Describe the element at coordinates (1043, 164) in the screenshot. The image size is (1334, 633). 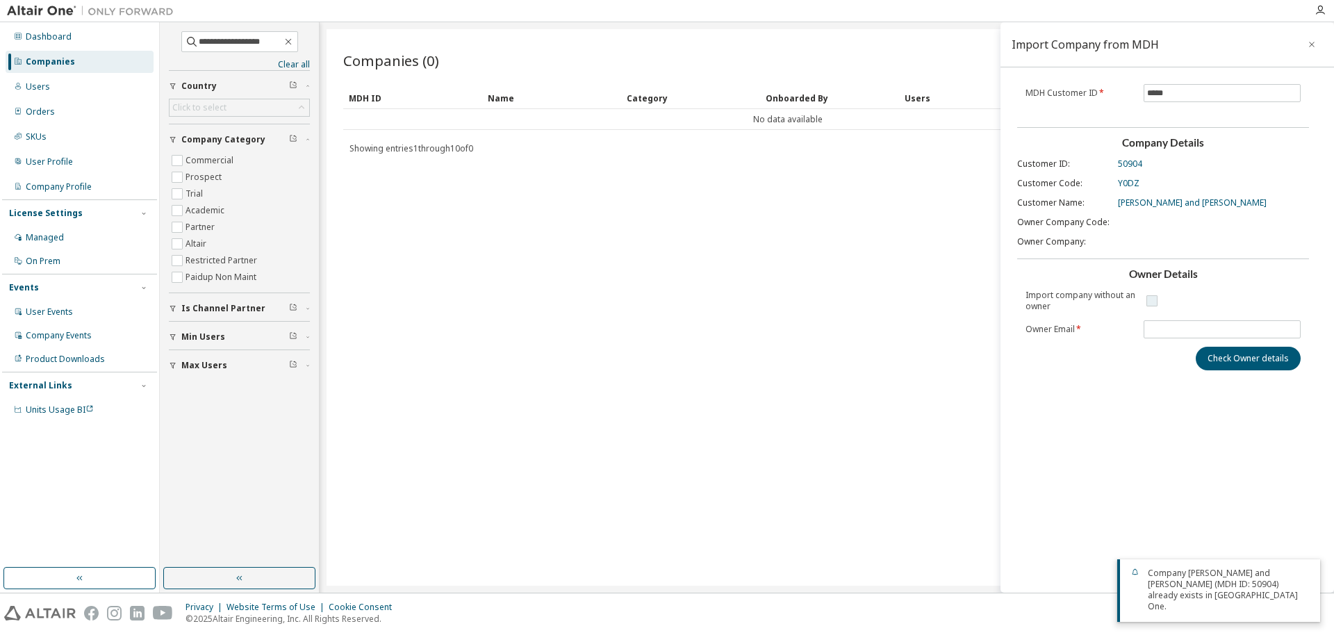
I see `span: Customer ID :` at that location.